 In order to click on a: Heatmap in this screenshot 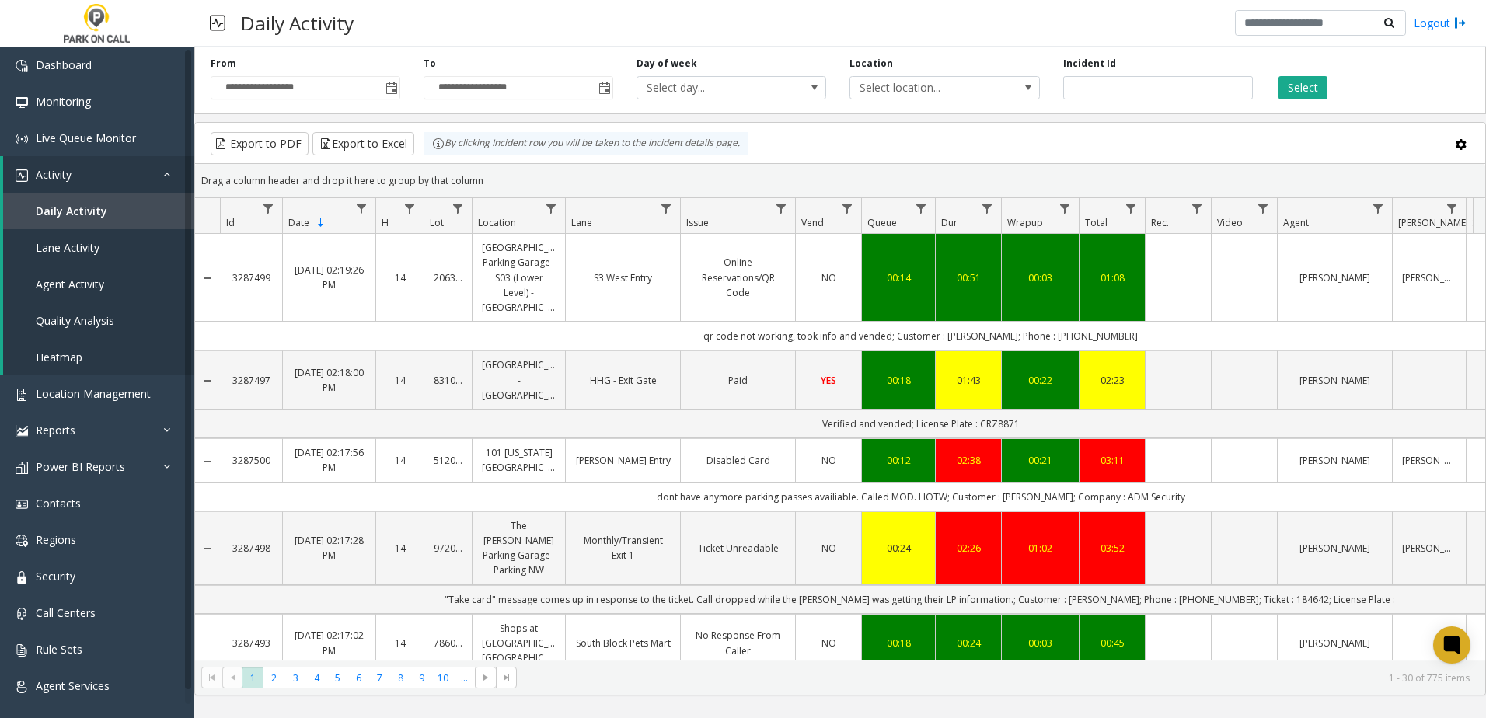, I will do `click(99, 357)`.